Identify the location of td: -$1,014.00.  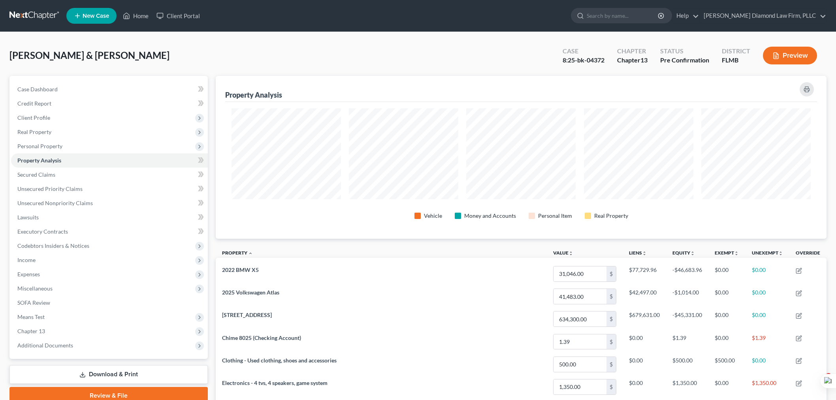
(687, 296).